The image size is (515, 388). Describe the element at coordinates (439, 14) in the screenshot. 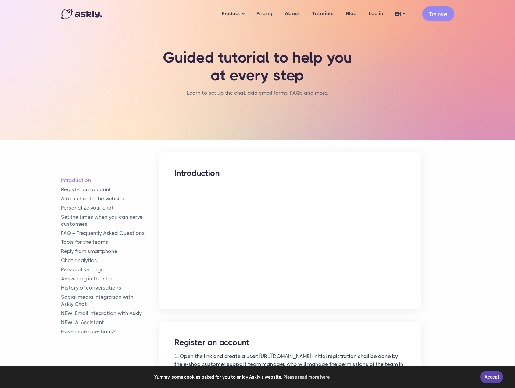

I see `a: Try now` at that location.